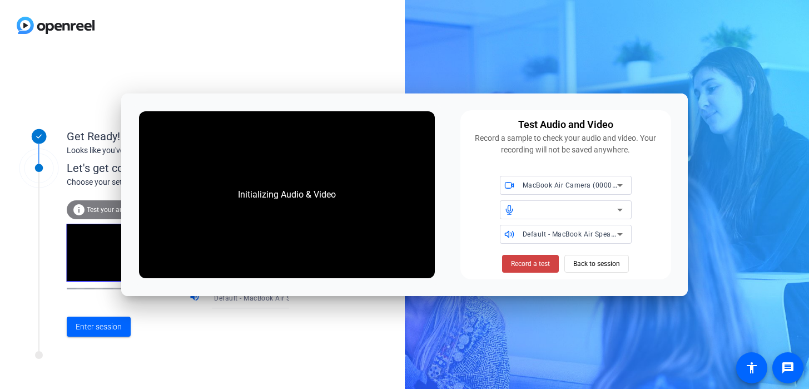 The image size is (809, 389). Describe the element at coordinates (597, 264) in the screenshot. I see `span: Back to session` at that location.